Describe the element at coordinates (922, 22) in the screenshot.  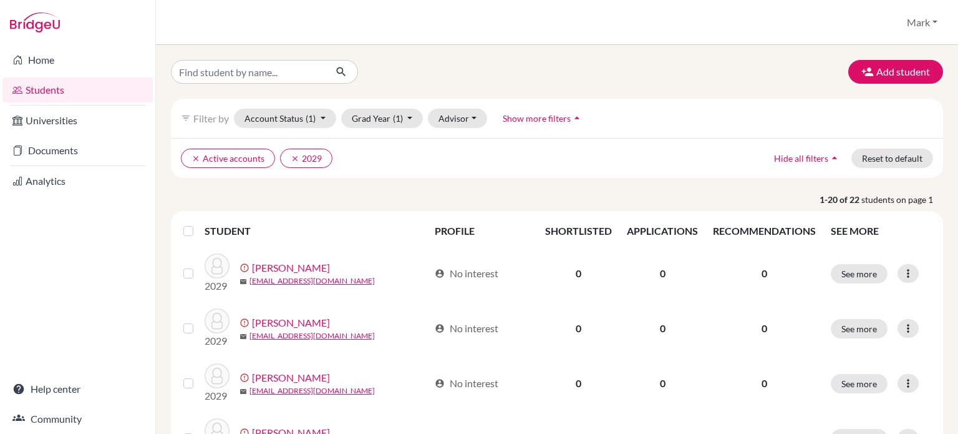
I see `button: Mark` at that location.